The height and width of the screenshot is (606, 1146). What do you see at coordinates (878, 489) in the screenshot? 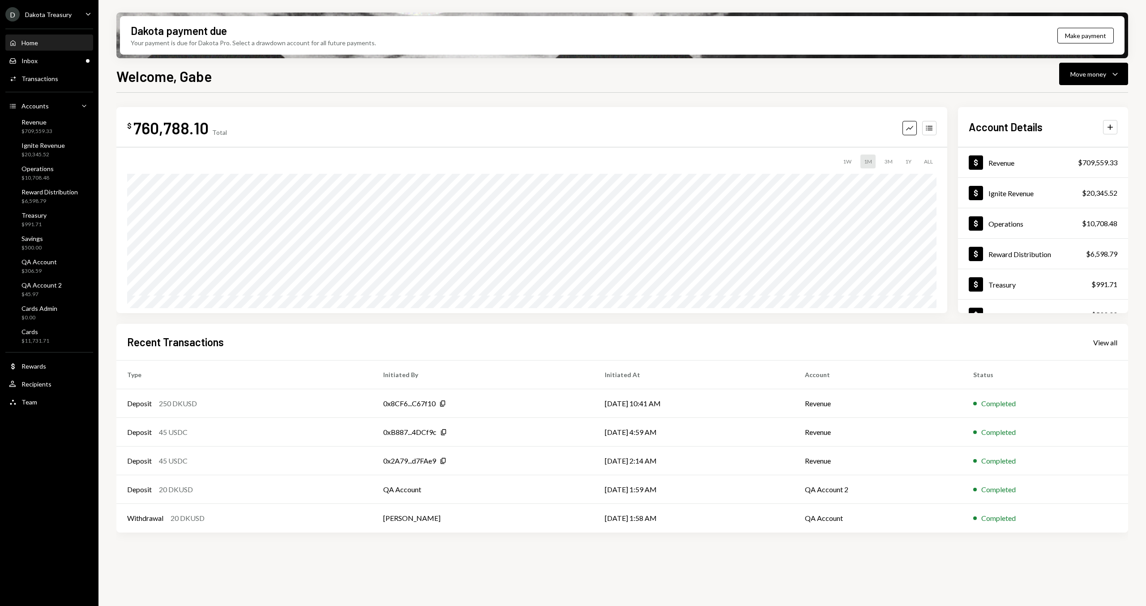
I see `td: QA Account 2` at bounding box center [878, 489].